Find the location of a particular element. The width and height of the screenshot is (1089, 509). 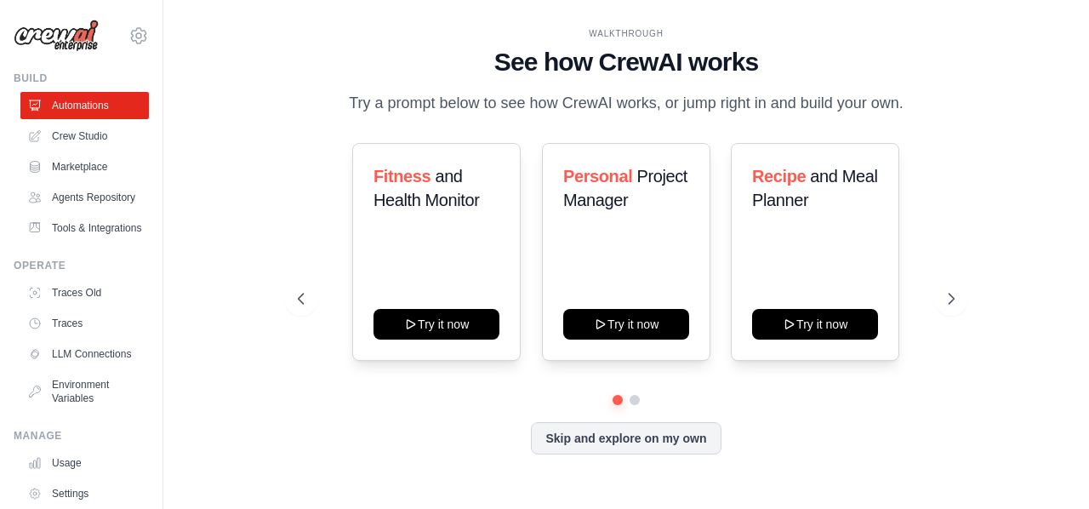

a: LLM Connections is located at coordinates (84, 354).